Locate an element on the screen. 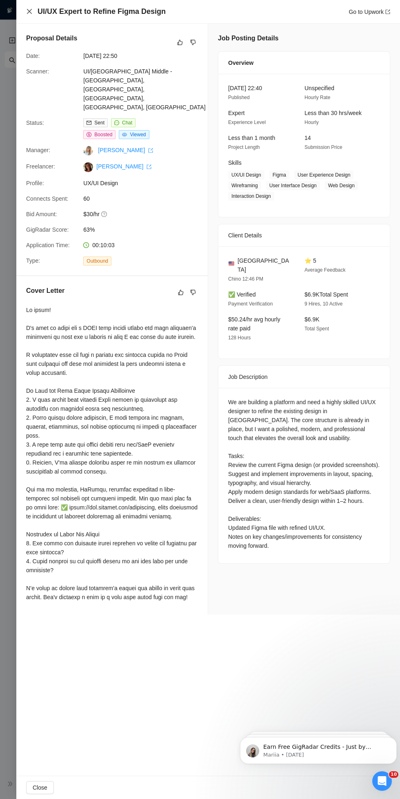  span: Date: is located at coordinates (33, 56).